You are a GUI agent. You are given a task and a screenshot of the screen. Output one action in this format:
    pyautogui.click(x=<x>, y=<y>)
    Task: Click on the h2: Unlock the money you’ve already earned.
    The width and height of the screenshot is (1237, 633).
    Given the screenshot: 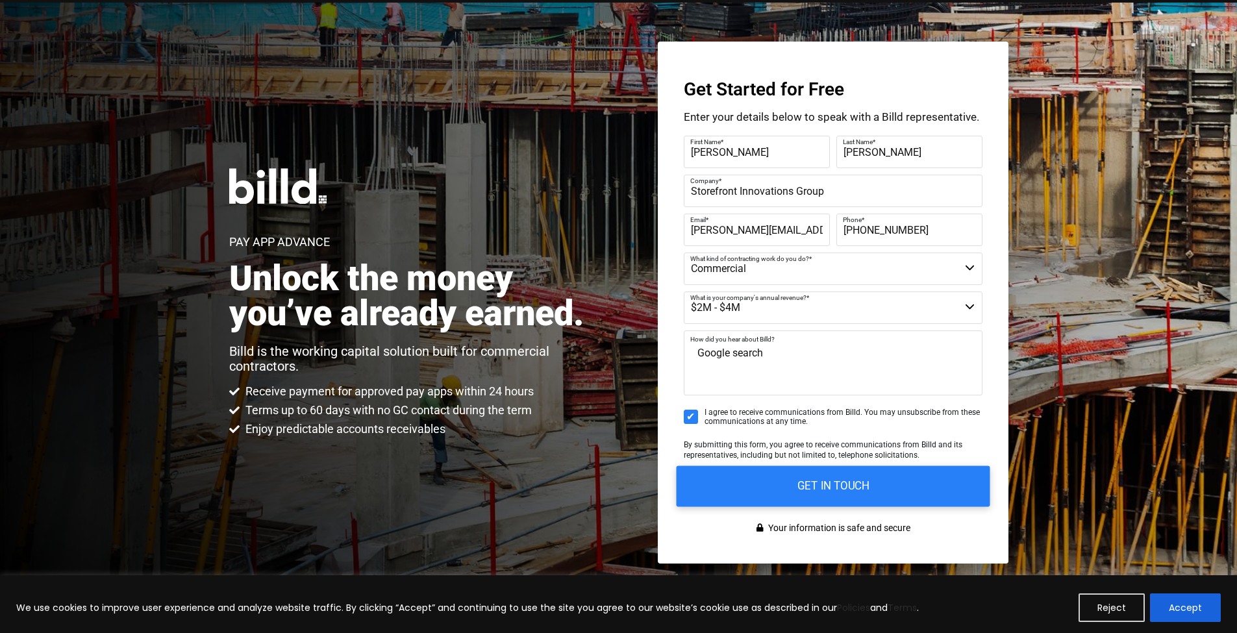 What is the action you would take?
    pyautogui.click(x=413, y=296)
    